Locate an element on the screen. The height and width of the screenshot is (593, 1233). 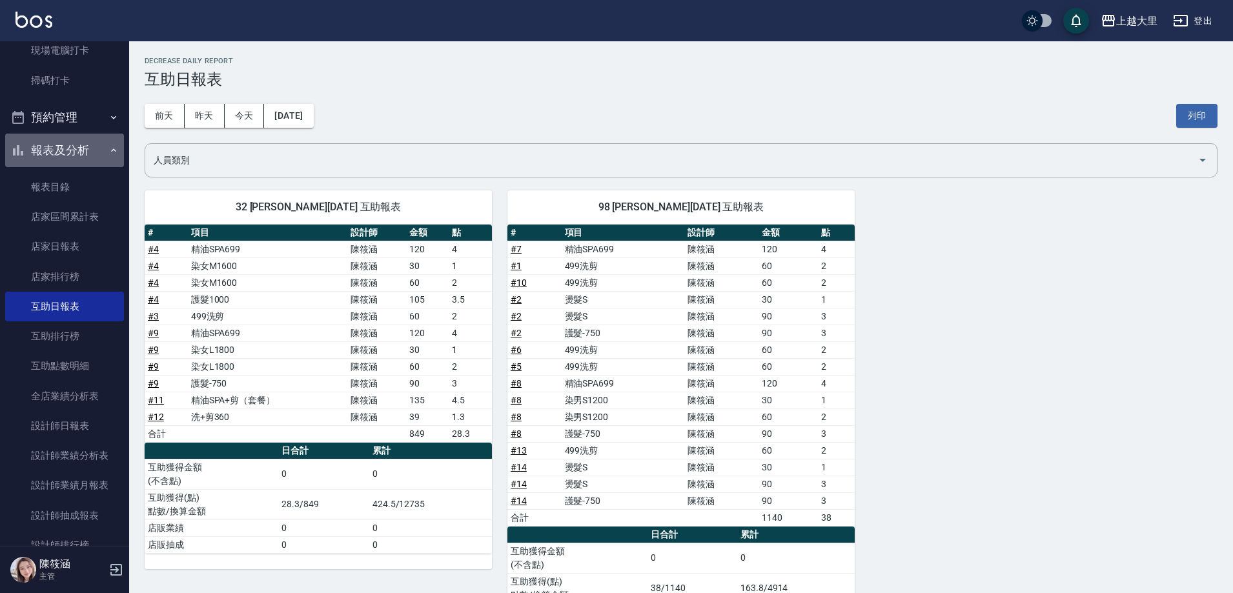
a: 全店業績分析表 is located at coordinates (65, 396).